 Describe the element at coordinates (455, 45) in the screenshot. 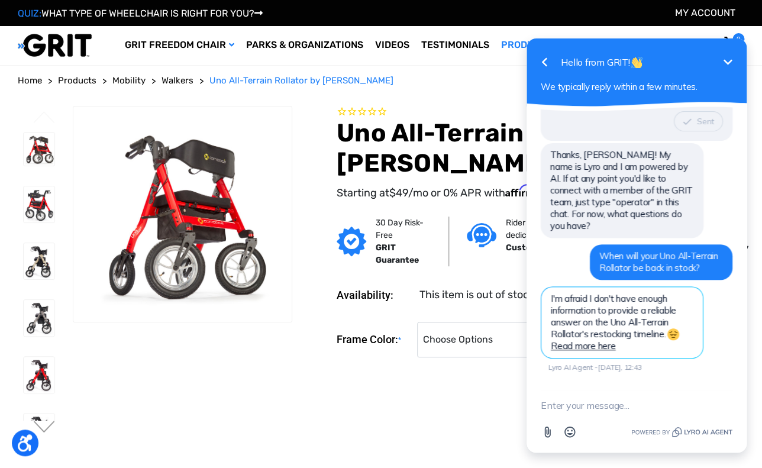

I see `a: Testimonials` at that location.